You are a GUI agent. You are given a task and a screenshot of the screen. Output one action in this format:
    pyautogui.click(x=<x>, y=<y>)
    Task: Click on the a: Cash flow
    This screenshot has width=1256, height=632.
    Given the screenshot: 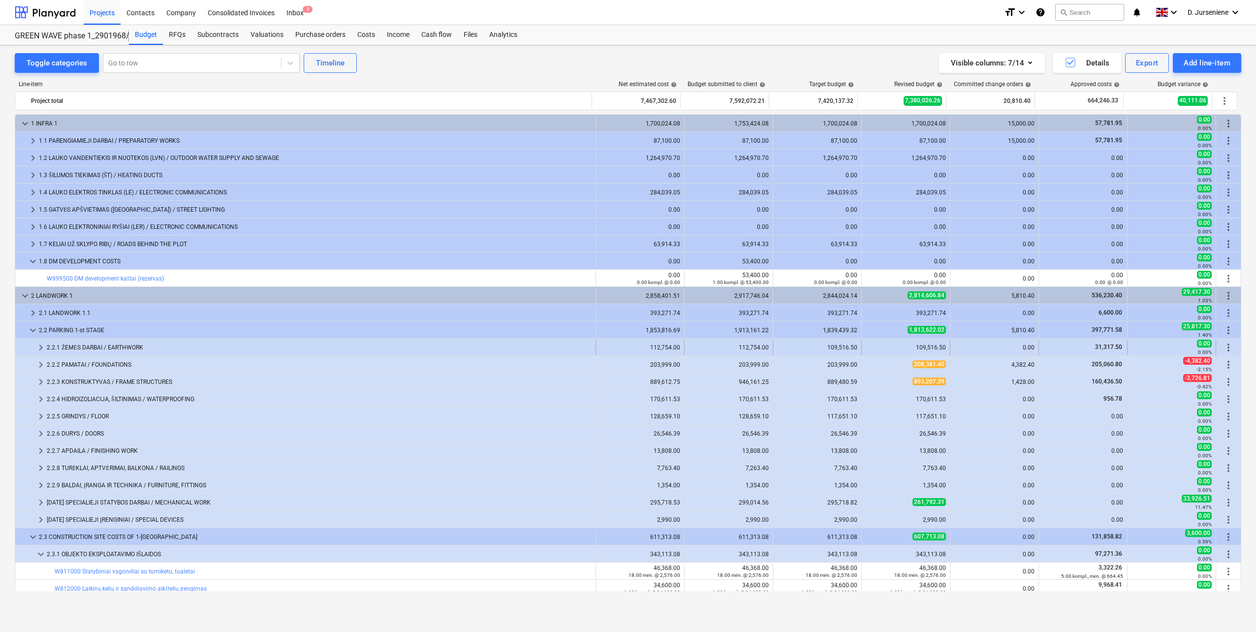 What is the action you would take?
    pyautogui.click(x=436, y=35)
    